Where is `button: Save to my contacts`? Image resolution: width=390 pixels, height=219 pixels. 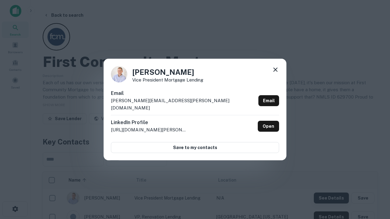 button: Save to my contacts is located at coordinates (195, 148).